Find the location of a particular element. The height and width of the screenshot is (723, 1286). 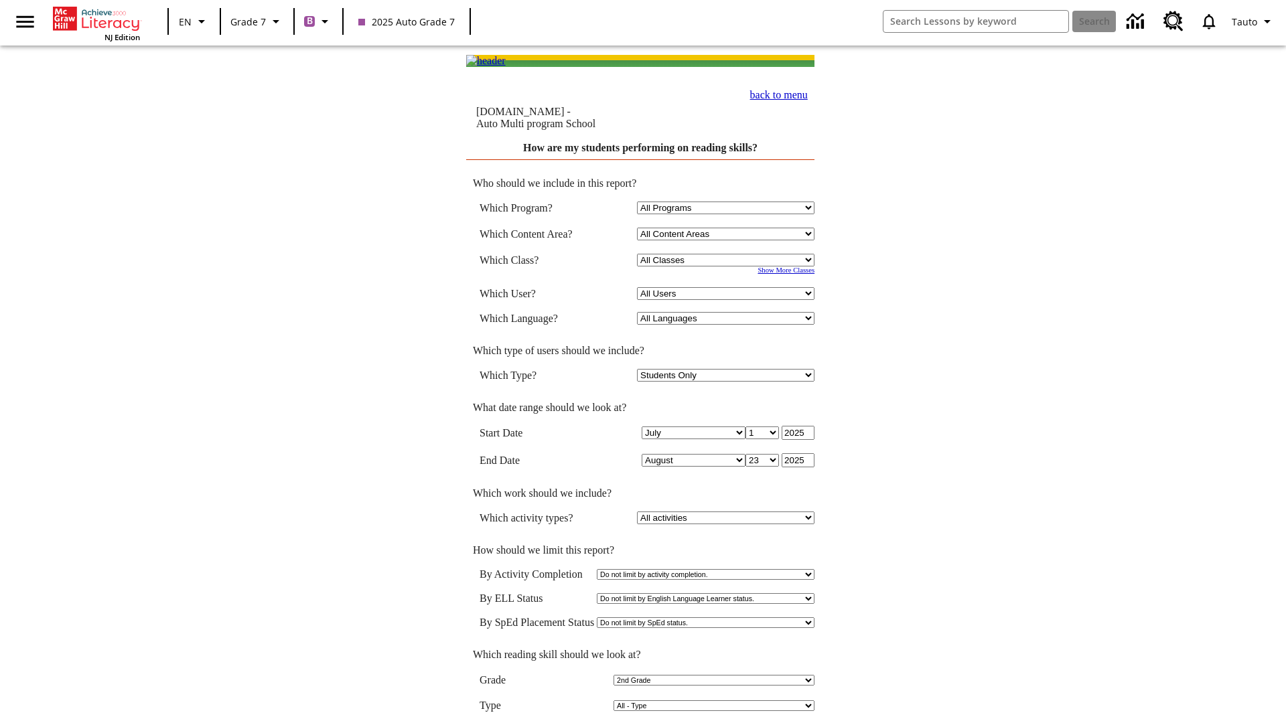

td: End Date is located at coordinates (536, 460).